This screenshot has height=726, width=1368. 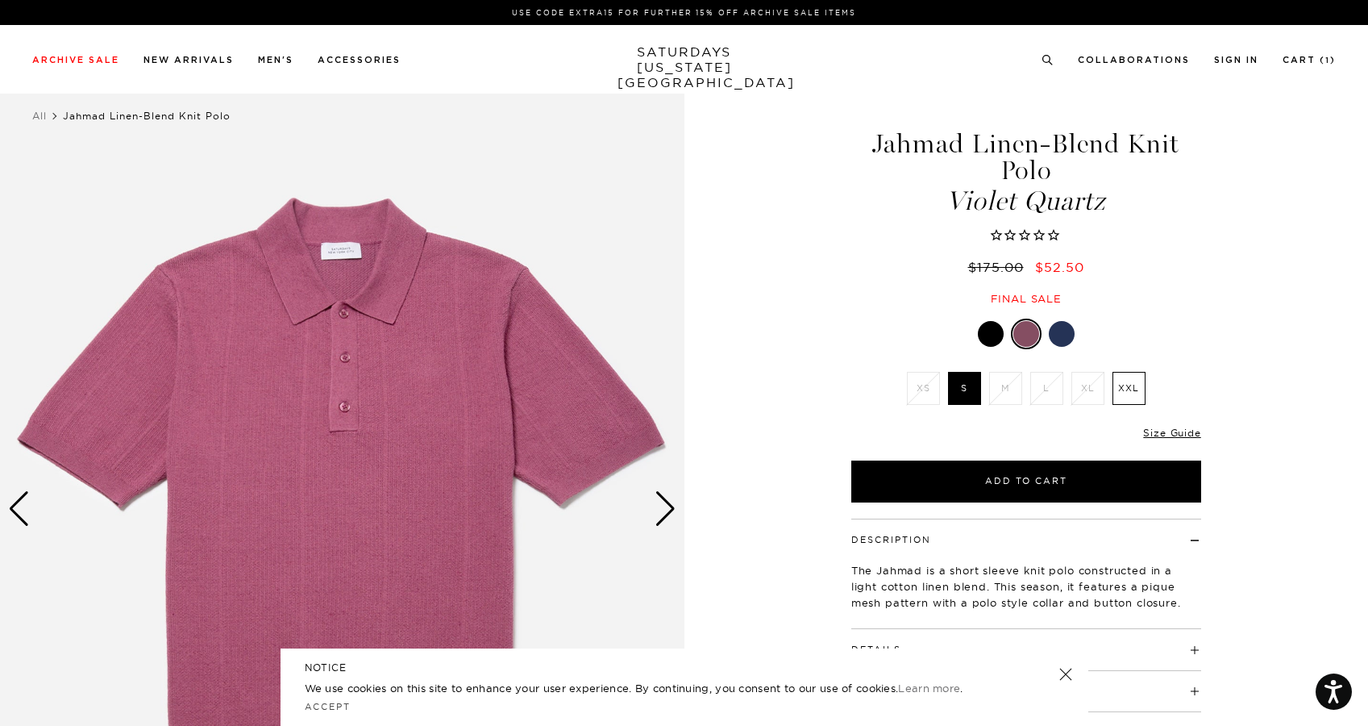 What do you see at coordinates (19, 509) in the screenshot?
I see `div: Previous slide` at bounding box center [19, 509].